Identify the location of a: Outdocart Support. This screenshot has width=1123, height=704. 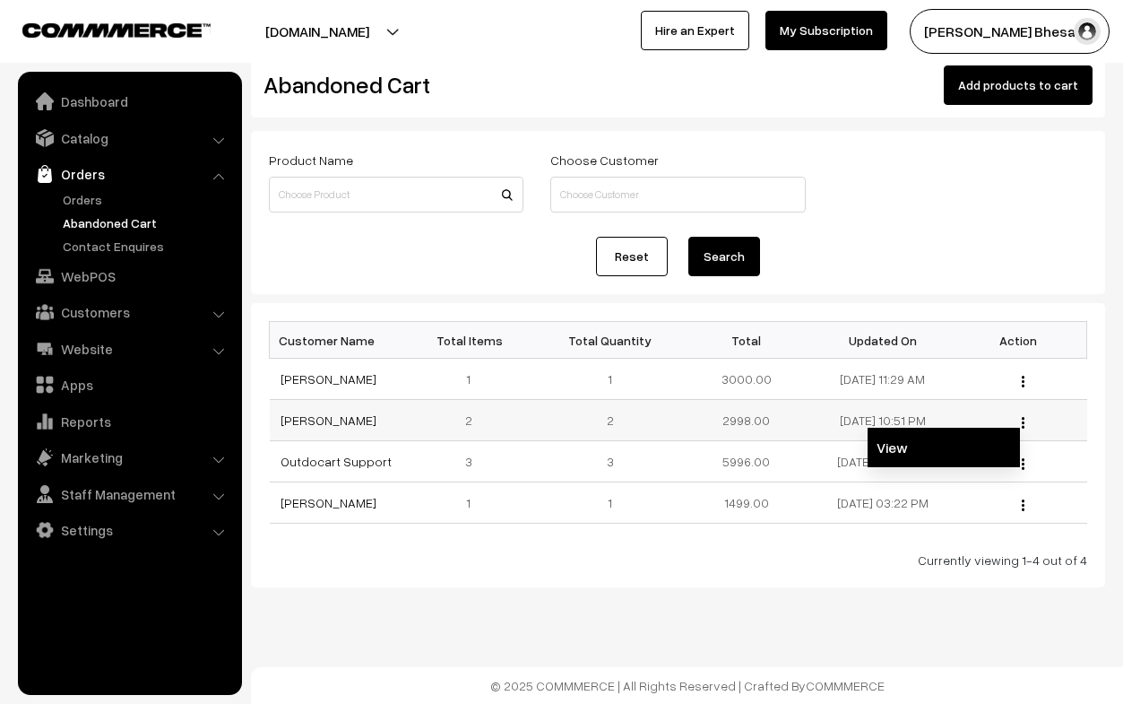
(336, 461).